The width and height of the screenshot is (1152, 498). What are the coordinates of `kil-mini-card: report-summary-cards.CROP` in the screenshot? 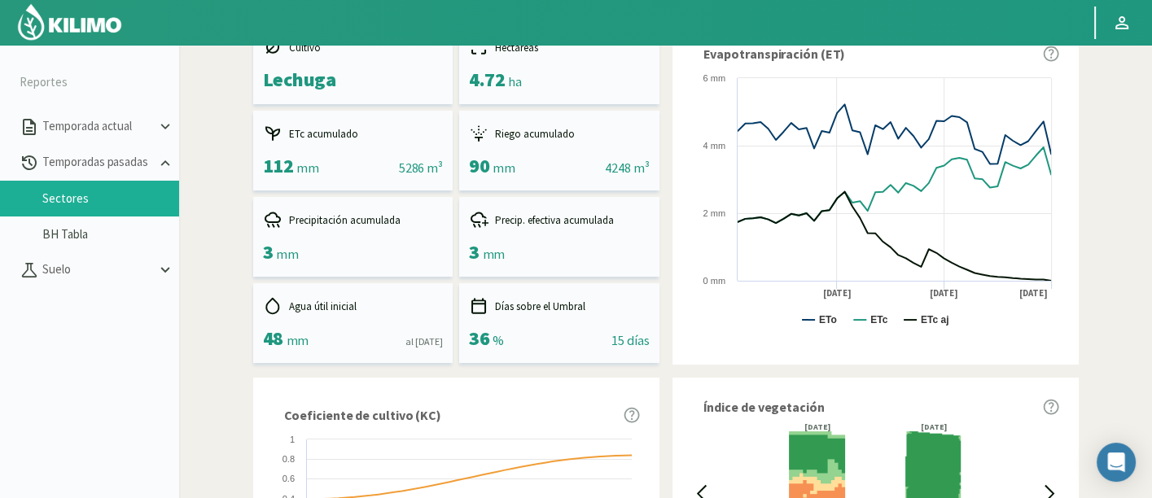 It's located at (353, 64).